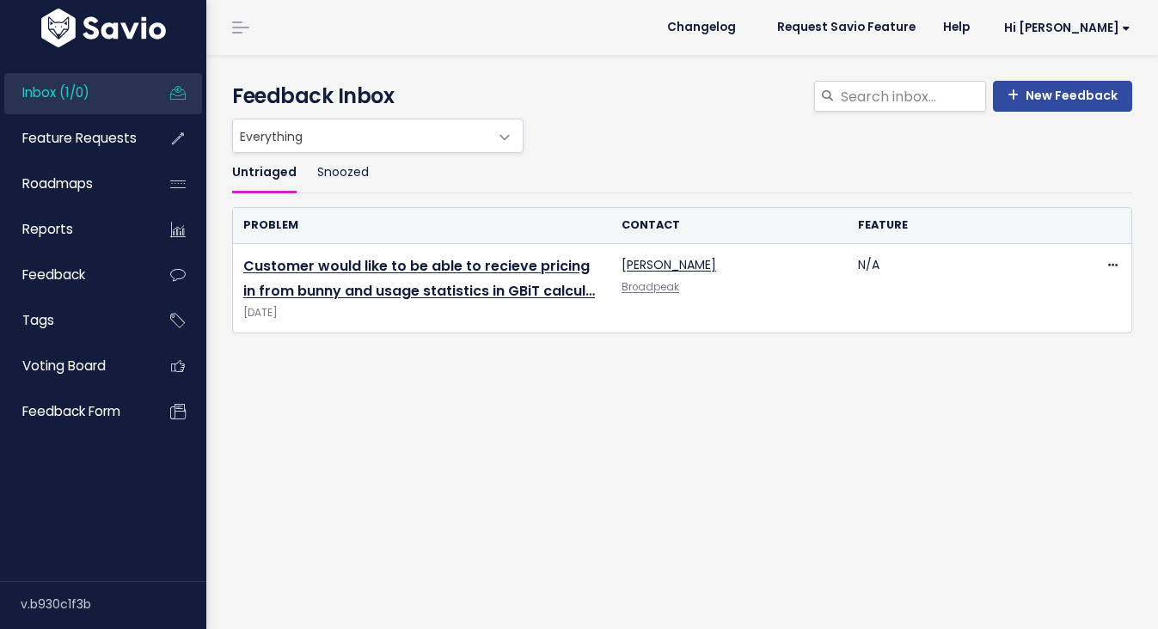 This screenshot has height=629, width=1158. I want to click on a: Untriaged, so click(264, 173).